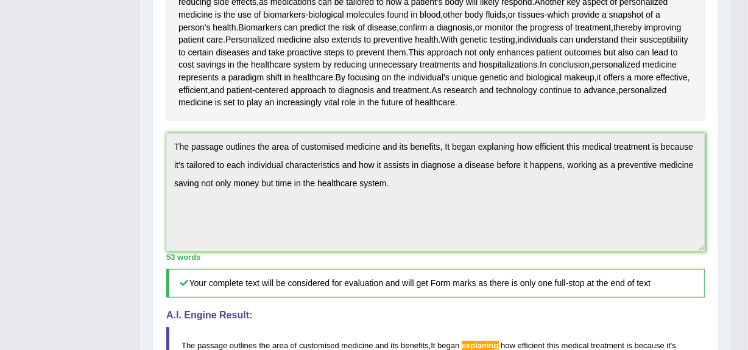 This screenshot has height=350, width=748. I want to click on span: benefits, so click(415, 345).